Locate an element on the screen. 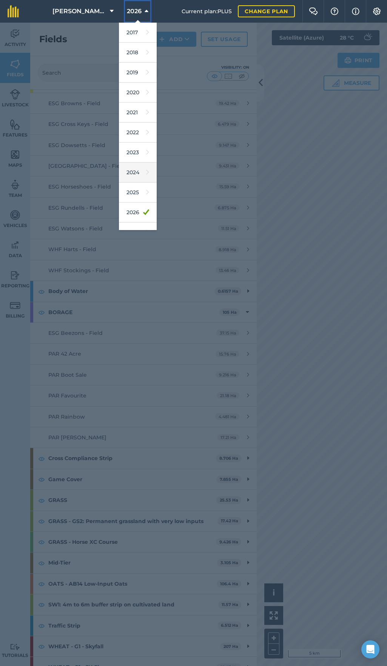 Image resolution: width=387 pixels, height=666 pixels. a: 2024 is located at coordinates (138, 172).